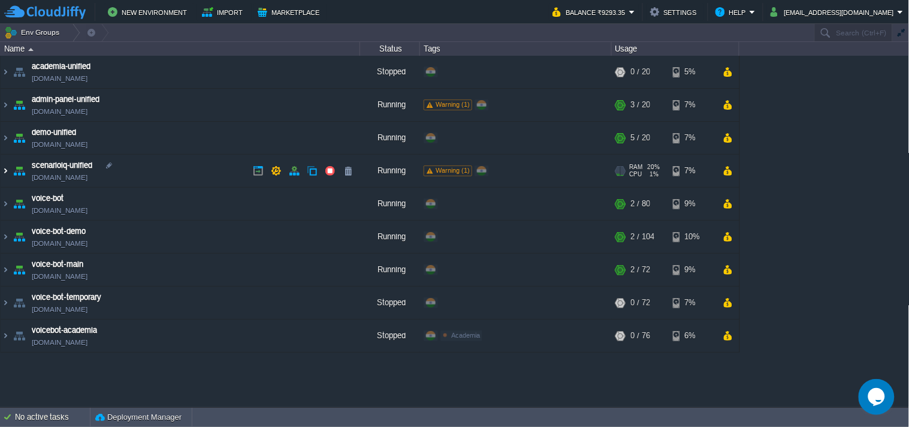  What do you see at coordinates (692, 336) in the screenshot?
I see `div: 6%` at bounding box center [692, 336].